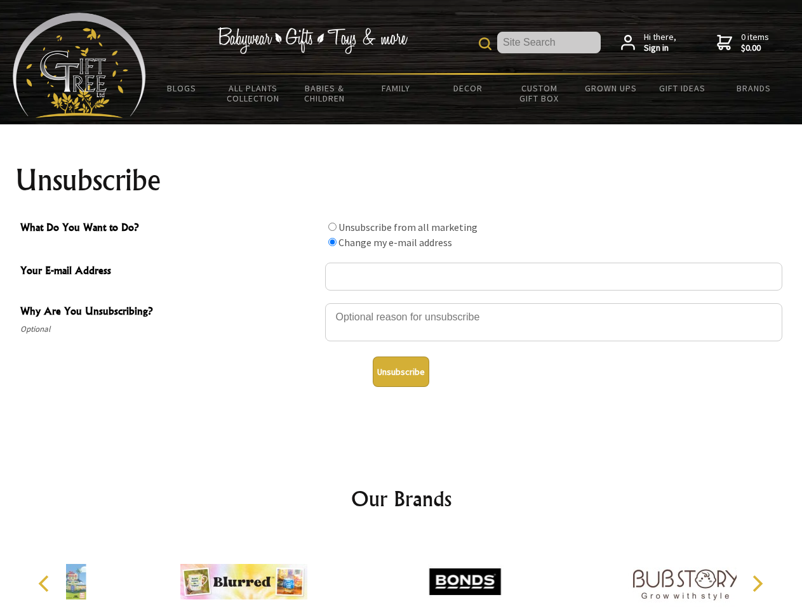  Describe the element at coordinates (467, 88) in the screenshot. I see `a: Decor` at that location.